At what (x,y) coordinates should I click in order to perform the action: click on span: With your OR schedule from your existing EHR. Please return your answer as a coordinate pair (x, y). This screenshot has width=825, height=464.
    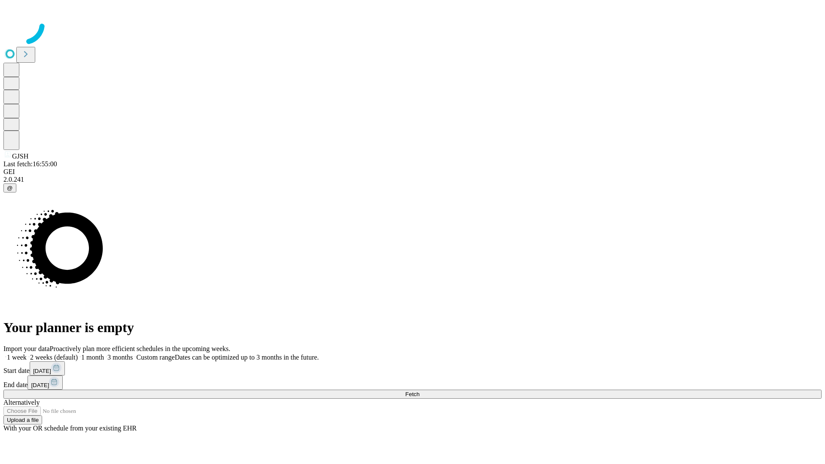
    Looking at the image, I should click on (70, 428).